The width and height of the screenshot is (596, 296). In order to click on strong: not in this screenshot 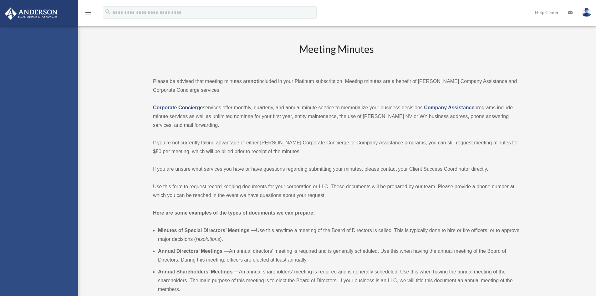, I will do `click(254, 81)`.